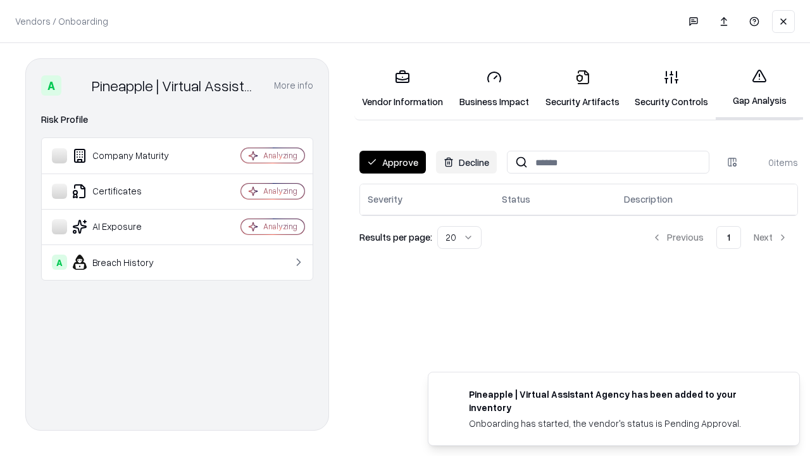 This screenshot has height=456, width=810. I want to click on div: 0 items, so click(773, 162).